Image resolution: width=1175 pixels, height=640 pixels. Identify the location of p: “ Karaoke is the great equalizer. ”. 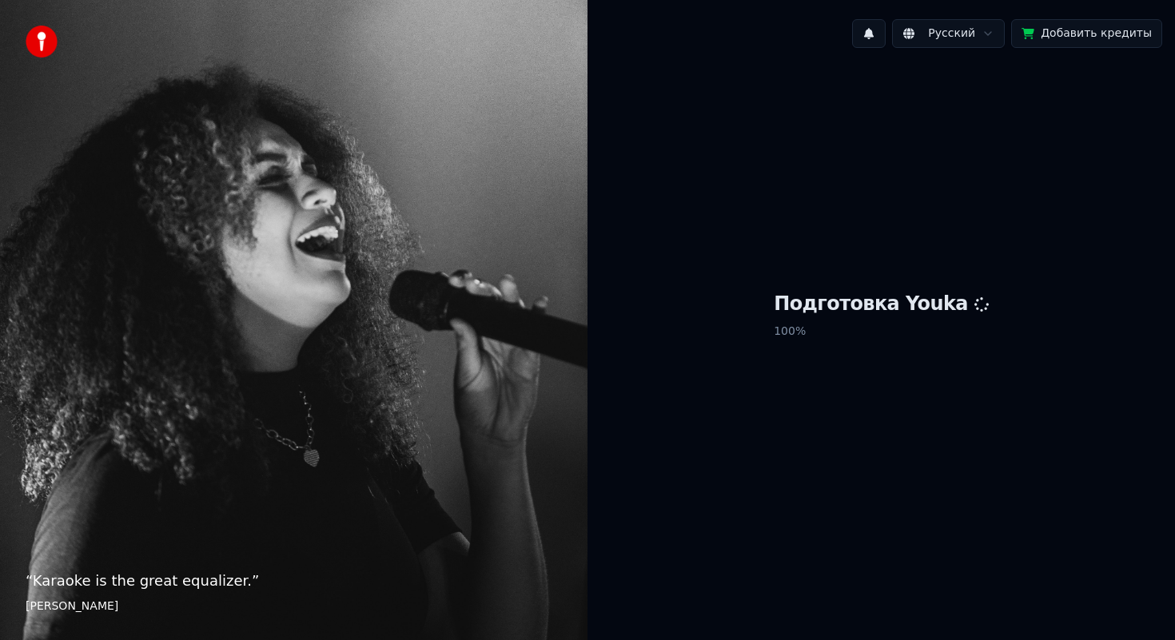
(293, 581).